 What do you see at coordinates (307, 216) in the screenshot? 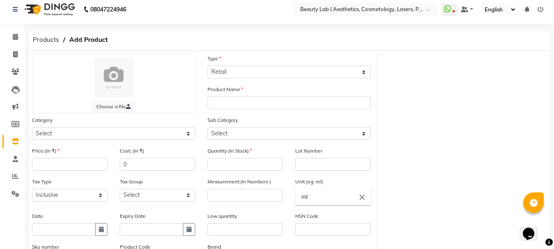
I see `label: HSN Code` at bounding box center [307, 216].